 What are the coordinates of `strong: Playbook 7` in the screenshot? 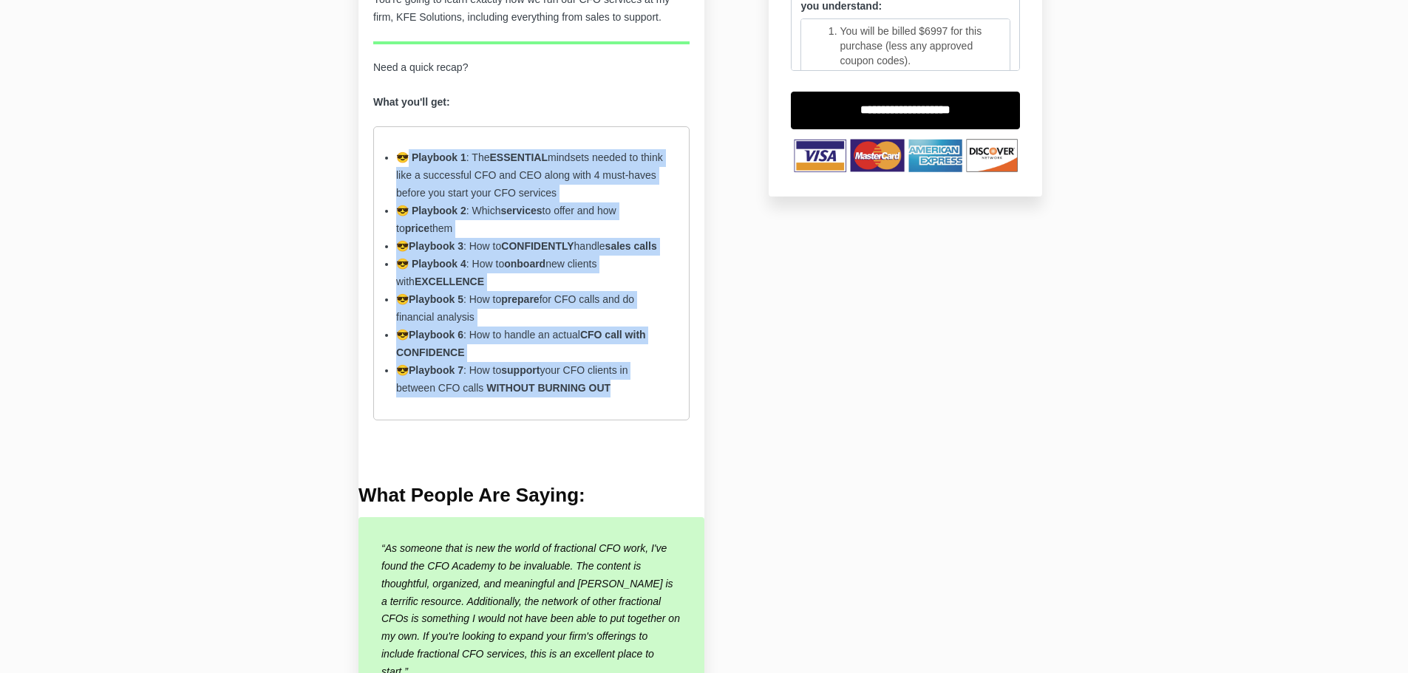 It's located at (436, 370).